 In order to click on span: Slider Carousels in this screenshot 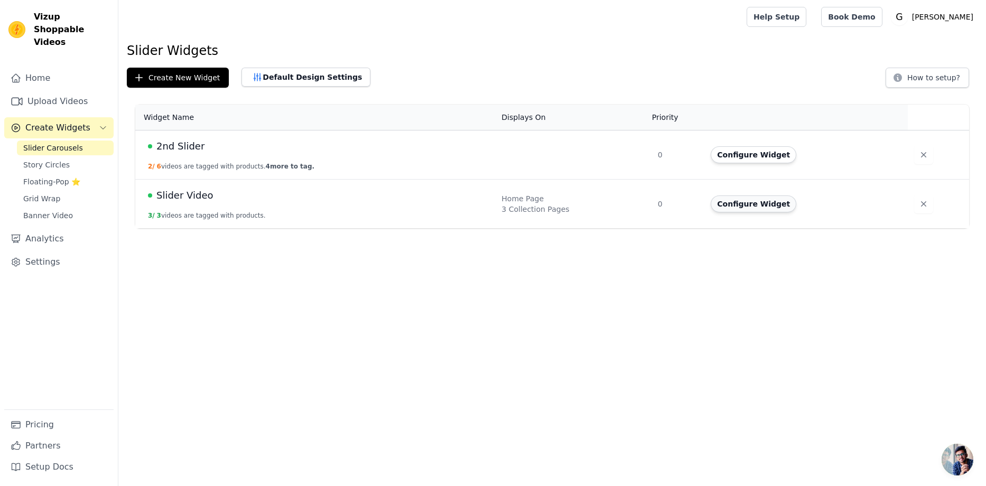, I will do `click(53, 148)`.